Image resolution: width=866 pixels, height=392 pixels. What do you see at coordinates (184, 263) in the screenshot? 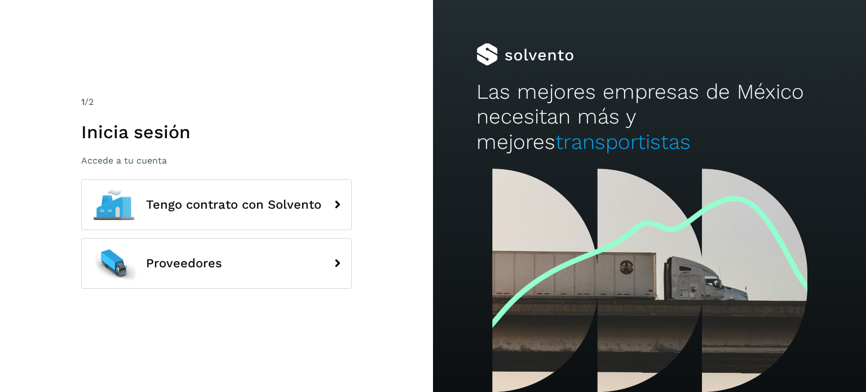
I see `span: Proveedores` at bounding box center [184, 263].